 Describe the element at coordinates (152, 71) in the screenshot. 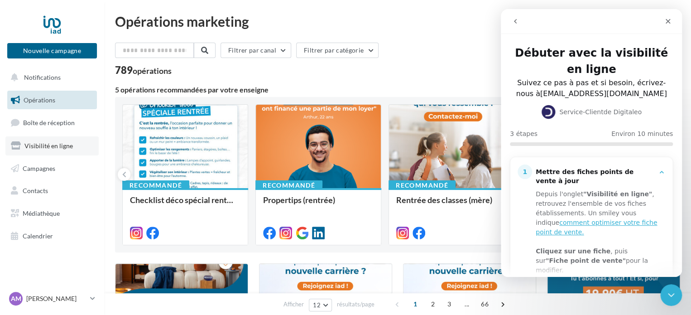

I see `div: opérations` at that location.